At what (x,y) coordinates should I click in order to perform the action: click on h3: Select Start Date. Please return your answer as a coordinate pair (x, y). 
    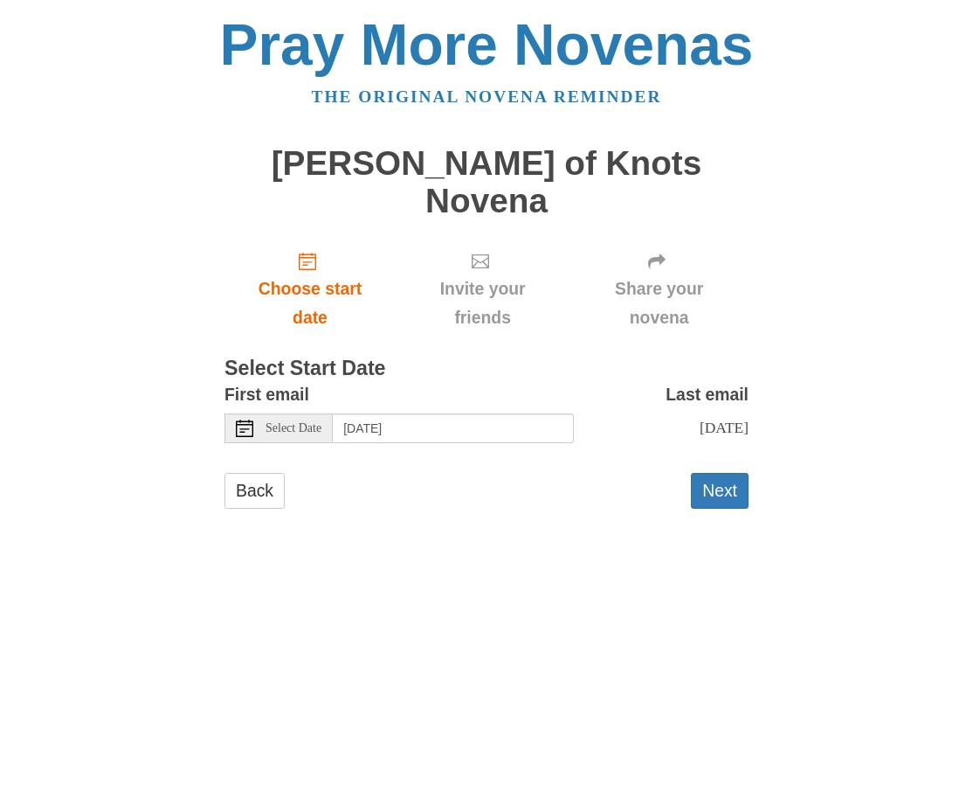
    Looking at the image, I should click on (487, 369).